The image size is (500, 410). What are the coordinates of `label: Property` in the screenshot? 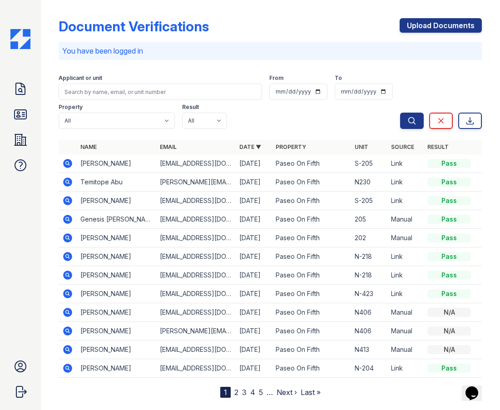 It's located at (70, 107).